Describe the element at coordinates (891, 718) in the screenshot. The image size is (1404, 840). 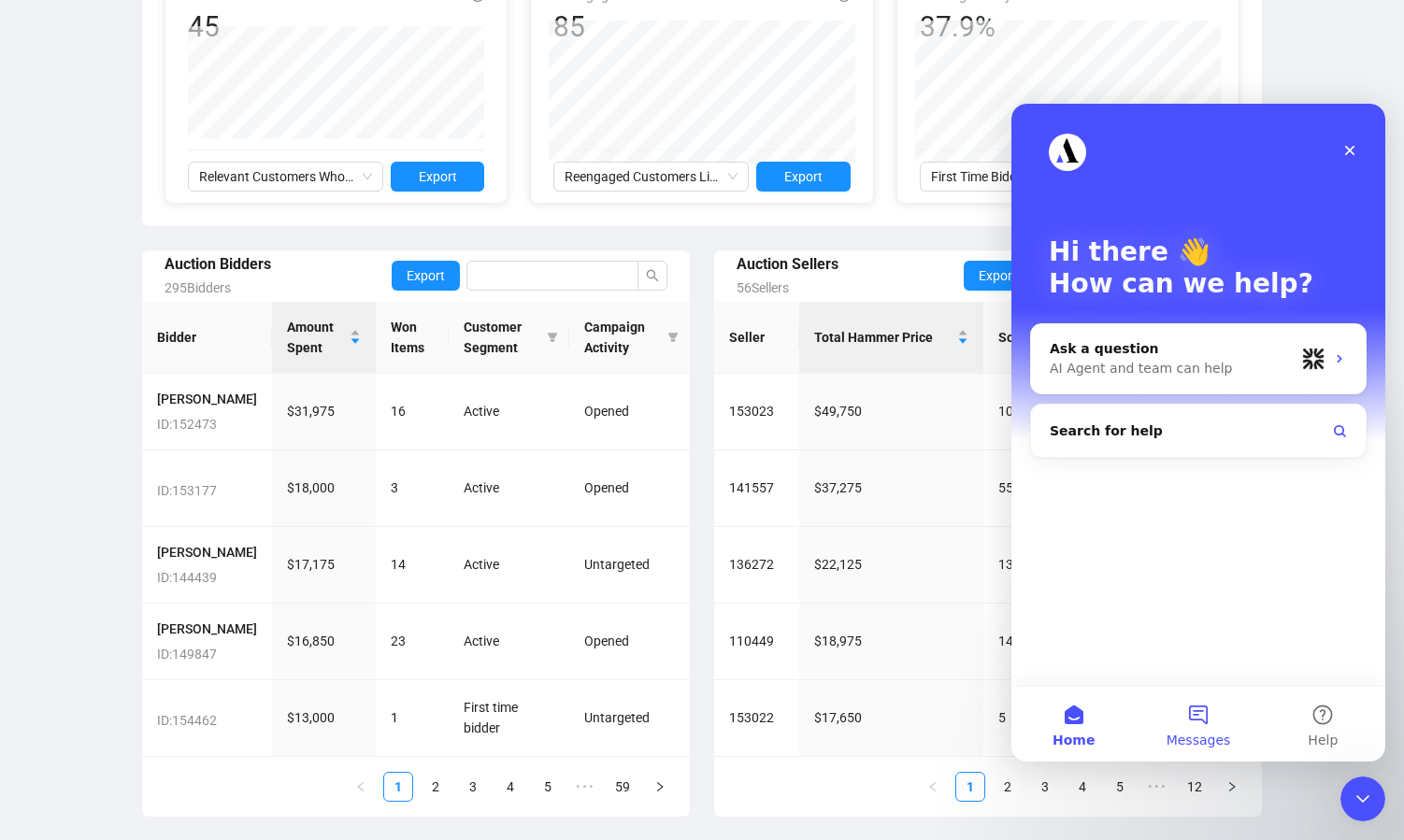
I see `td: $17,650` at that location.